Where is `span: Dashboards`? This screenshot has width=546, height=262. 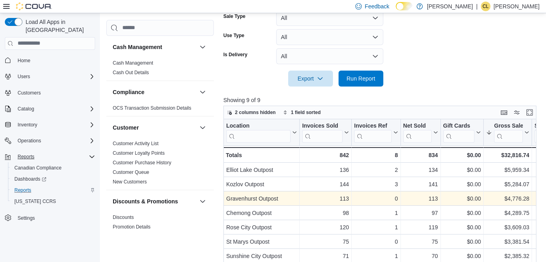 span: Dashboards is located at coordinates (30, 179).